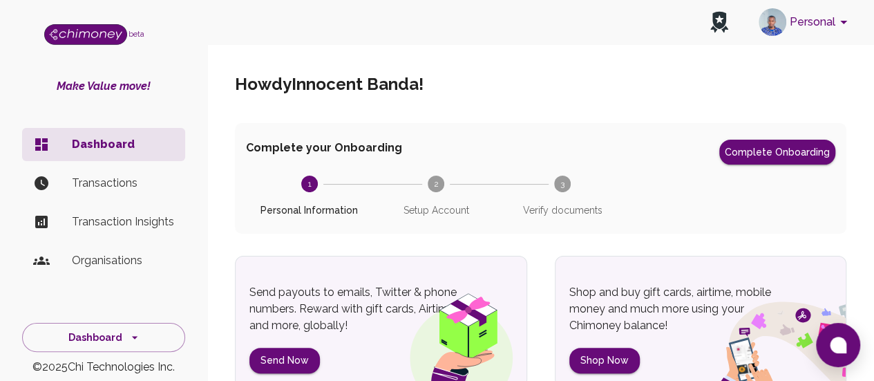 This screenshot has width=874, height=381. What do you see at coordinates (136, 34) in the screenshot?
I see `span: beta` at bounding box center [136, 34].